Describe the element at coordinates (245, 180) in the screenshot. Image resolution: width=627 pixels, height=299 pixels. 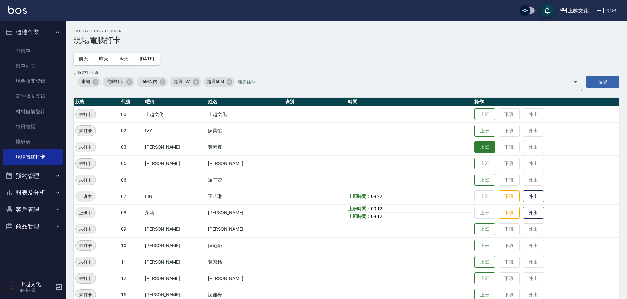
I see `td: 羅宜萱` at that location.